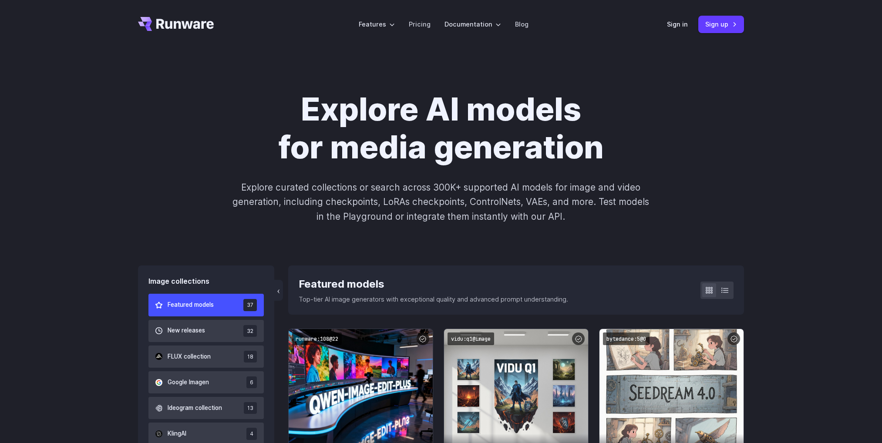 Image resolution: width=882 pixels, height=443 pixels. Describe the element at coordinates (206, 331) in the screenshot. I see `button: New releases 32` at that location.